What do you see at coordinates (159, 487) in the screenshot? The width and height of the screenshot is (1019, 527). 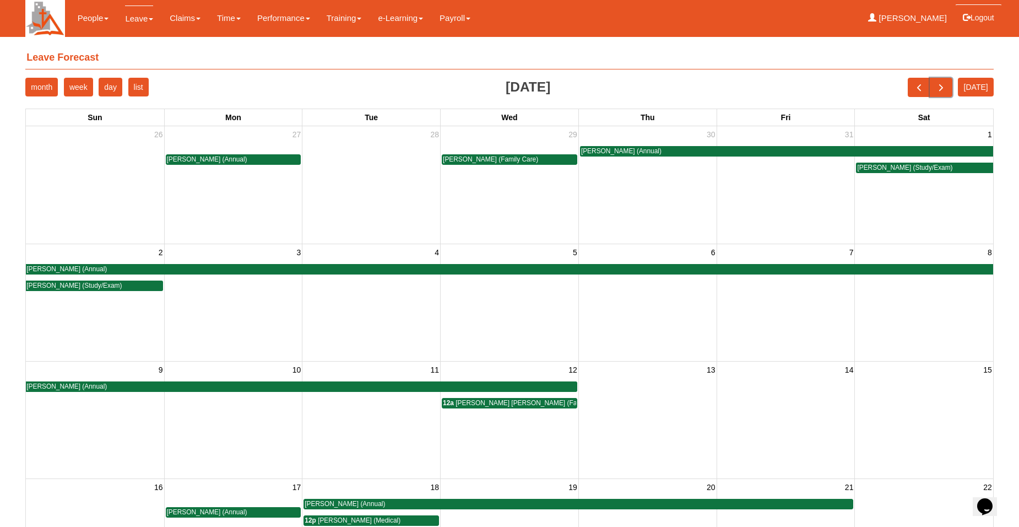 I see `span: 16` at bounding box center [159, 487].